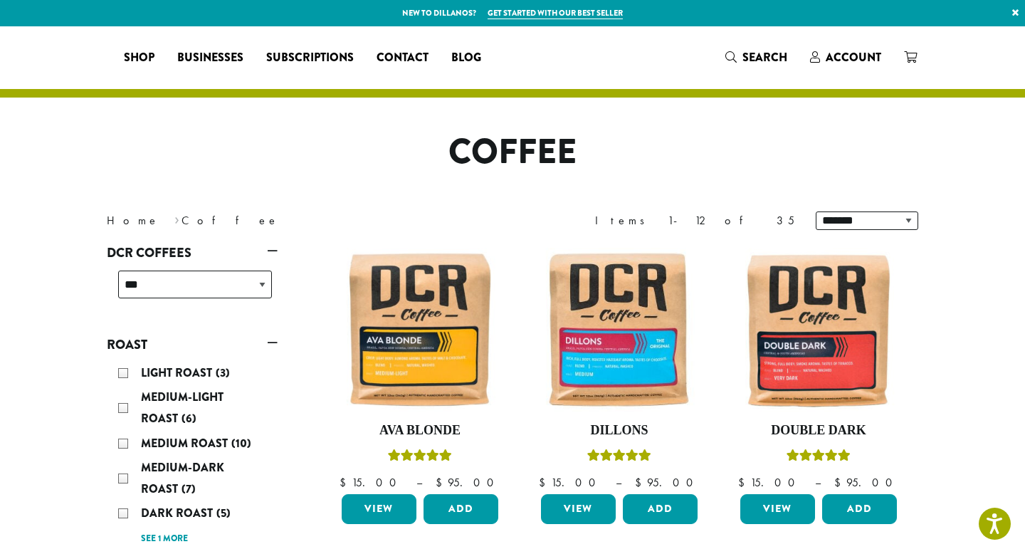  What do you see at coordinates (223, 372) in the screenshot?
I see `span: (3)` at bounding box center [223, 372].